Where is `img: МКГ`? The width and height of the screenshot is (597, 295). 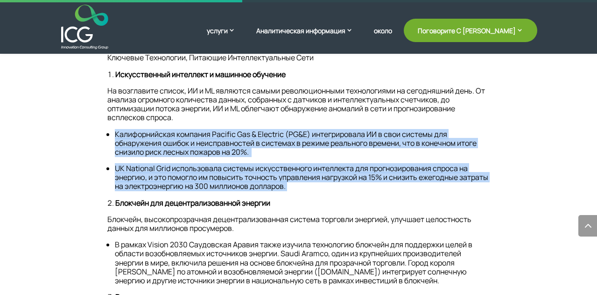 img: МКГ is located at coordinates (85, 27).